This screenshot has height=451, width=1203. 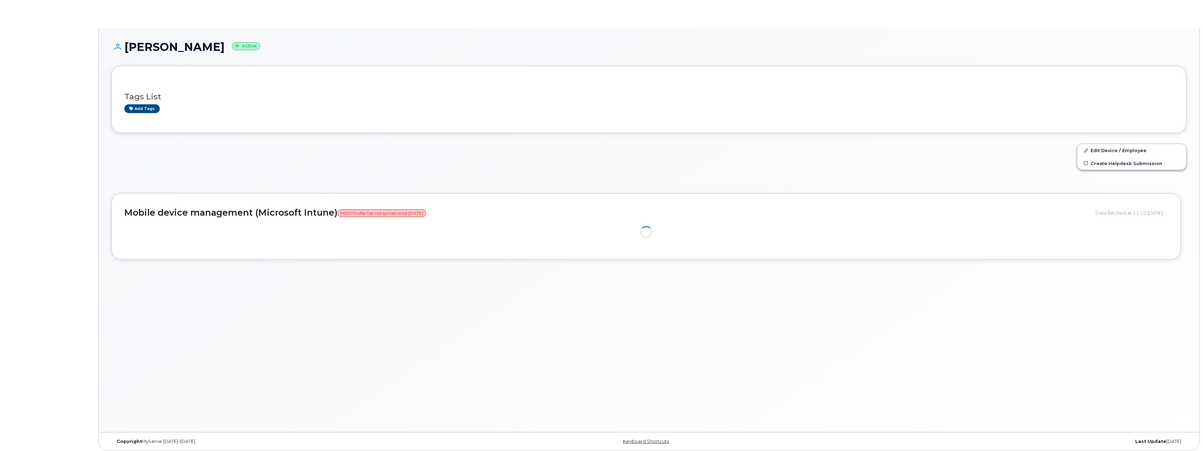 I want to click on a: Keyboard Shortcuts, so click(x=646, y=441).